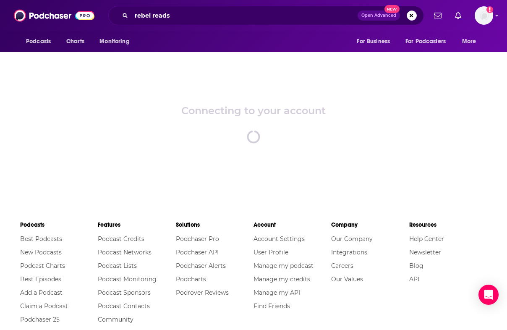 This screenshot has width=507, height=330. I want to click on a: Podrover Reviews, so click(202, 293).